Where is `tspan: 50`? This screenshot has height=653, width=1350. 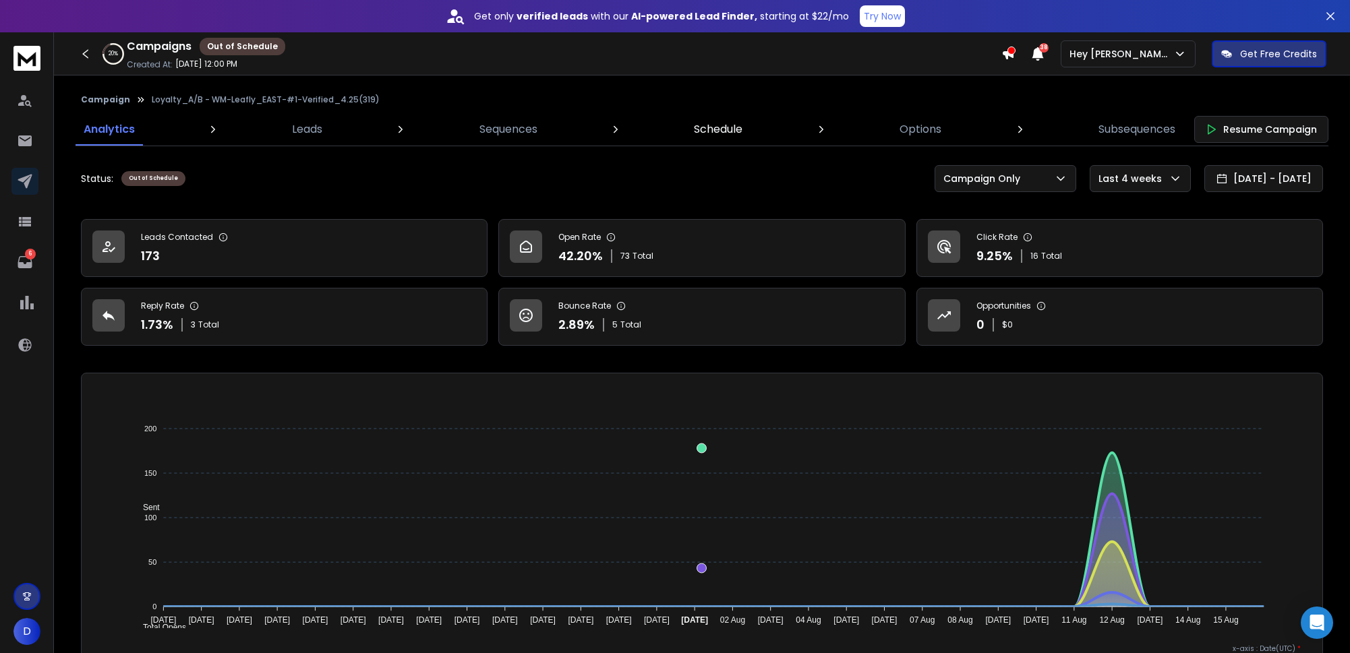
tspan: 50 is located at coordinates (153, 562).